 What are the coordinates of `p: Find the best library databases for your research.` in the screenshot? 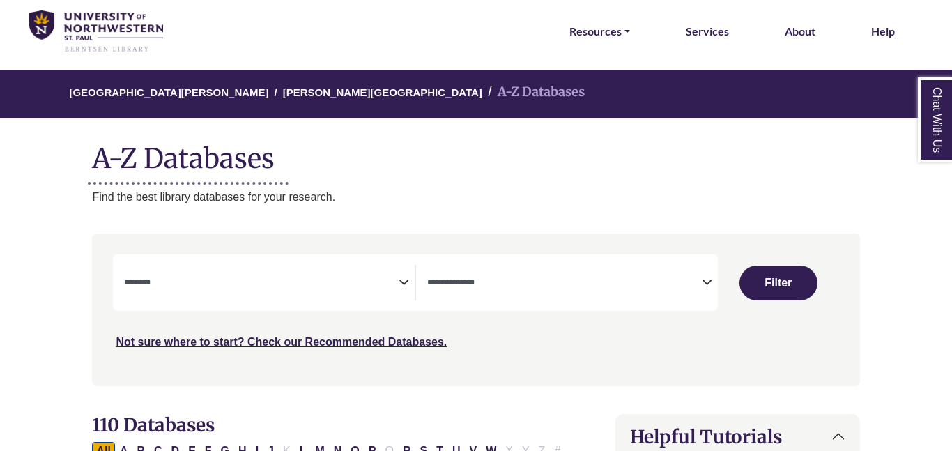 It's located at (475, 197).